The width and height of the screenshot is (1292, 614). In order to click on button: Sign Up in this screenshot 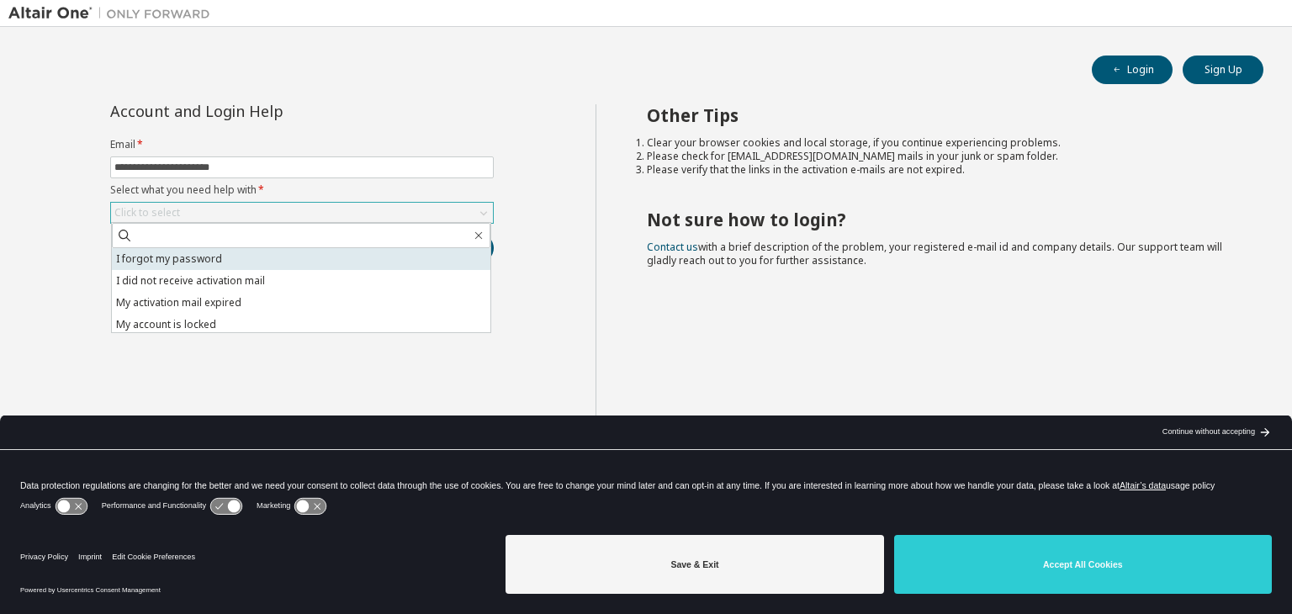, I will do `click(1223, 70)`.